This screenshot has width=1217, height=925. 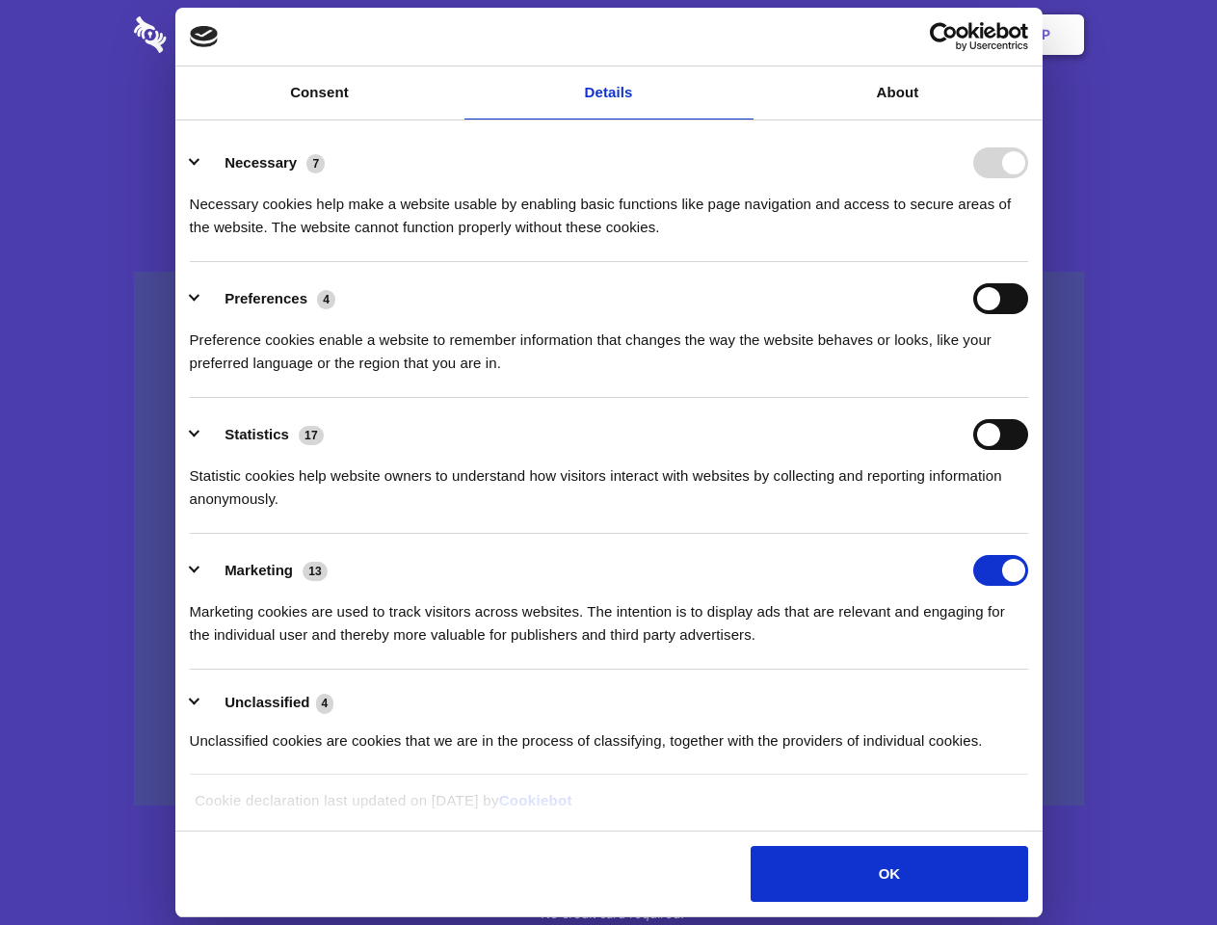 I want to click on label: Necessary, so click(x=260, y=162).